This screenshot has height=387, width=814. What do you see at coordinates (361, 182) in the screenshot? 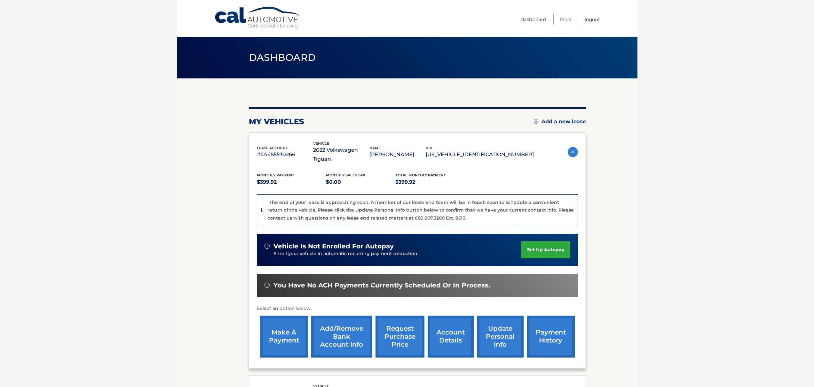
I see `p: $0.00` at bounding box center [361, 182].